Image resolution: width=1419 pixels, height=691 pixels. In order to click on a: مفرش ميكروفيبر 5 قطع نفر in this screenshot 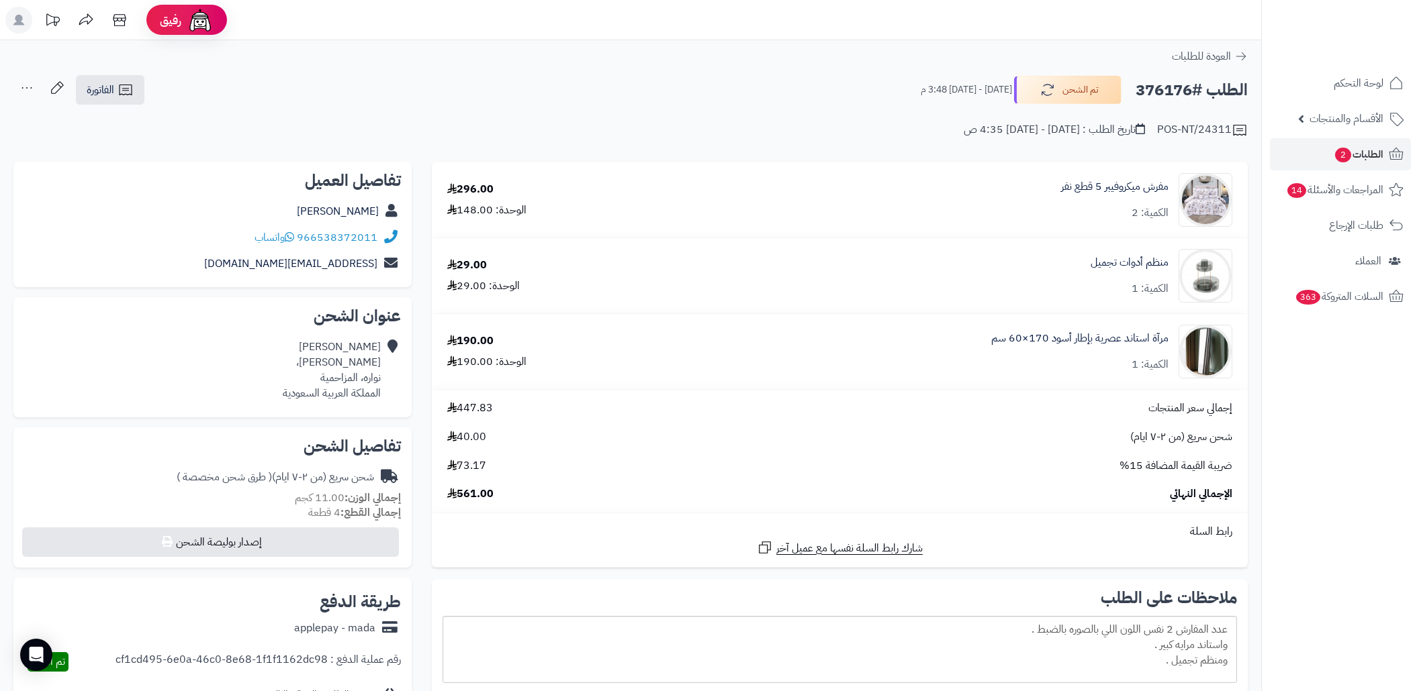, I will do `click(1114, 187)`.